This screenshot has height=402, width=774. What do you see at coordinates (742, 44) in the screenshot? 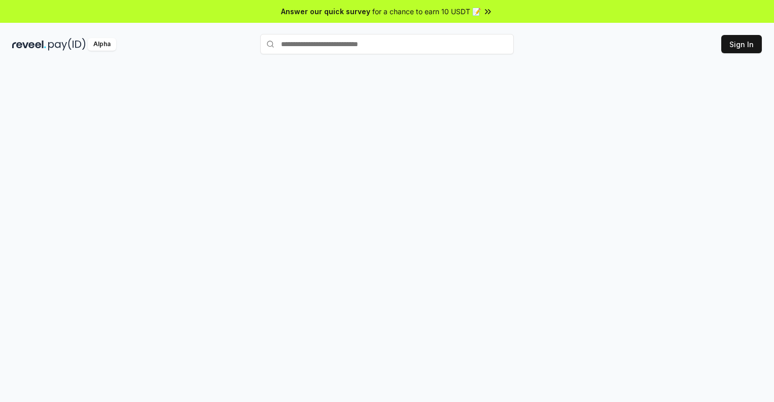
I see `button: Sign In` at bounding box center [742, 44].